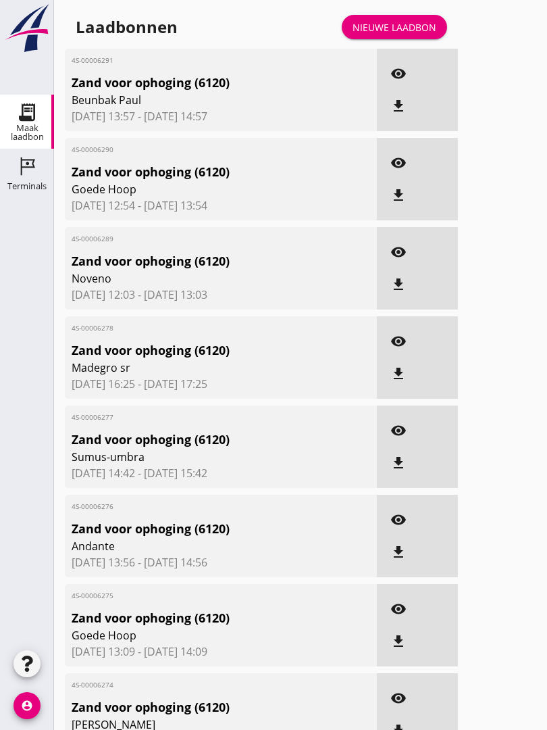  Describe the element at coordinates (196, 595) in the screenshot. I see `span: 4S-00006275` at that location.